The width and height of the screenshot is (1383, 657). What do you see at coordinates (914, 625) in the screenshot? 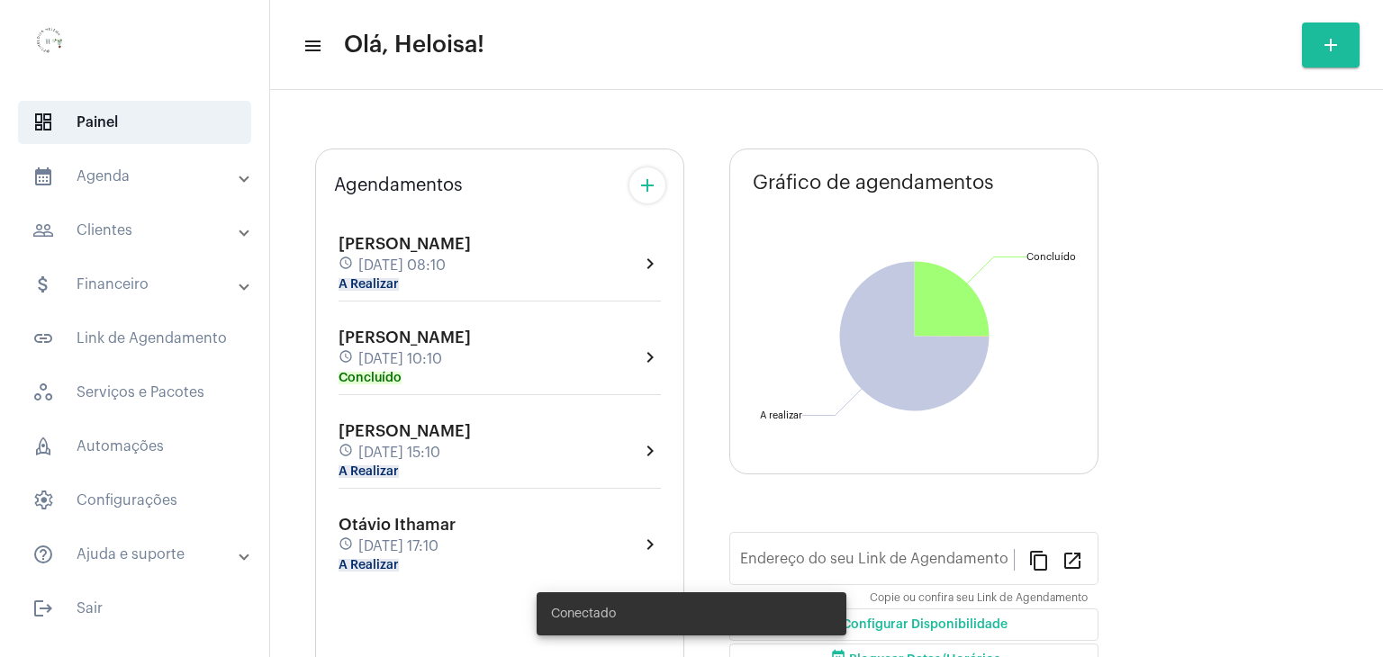
I see `button: Configurar Disponibilidade` at bounding box center [914, 625].